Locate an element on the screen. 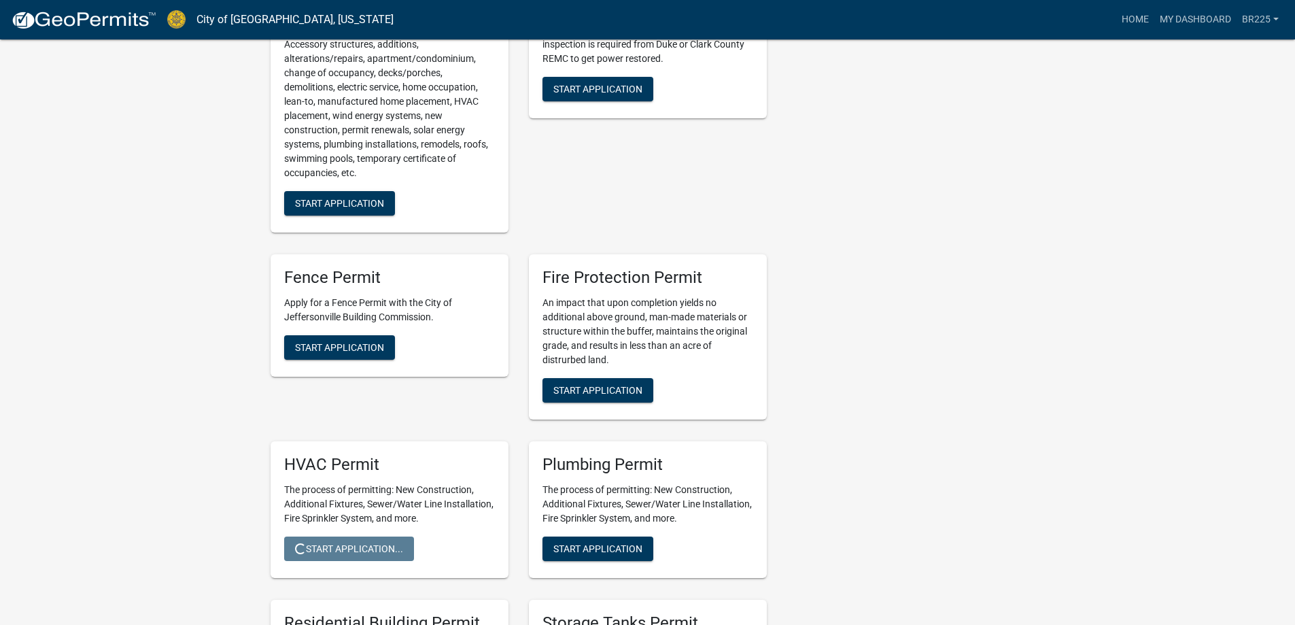  span: Start Application... is located at coordinates (349, 548).